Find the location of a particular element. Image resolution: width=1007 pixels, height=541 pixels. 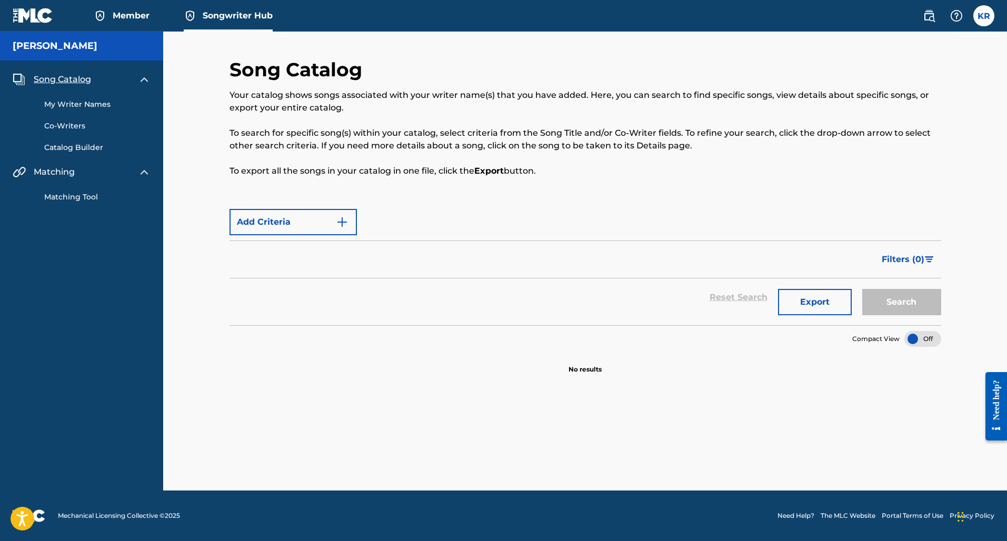

img: Matching is located at coordinates (19, 172).